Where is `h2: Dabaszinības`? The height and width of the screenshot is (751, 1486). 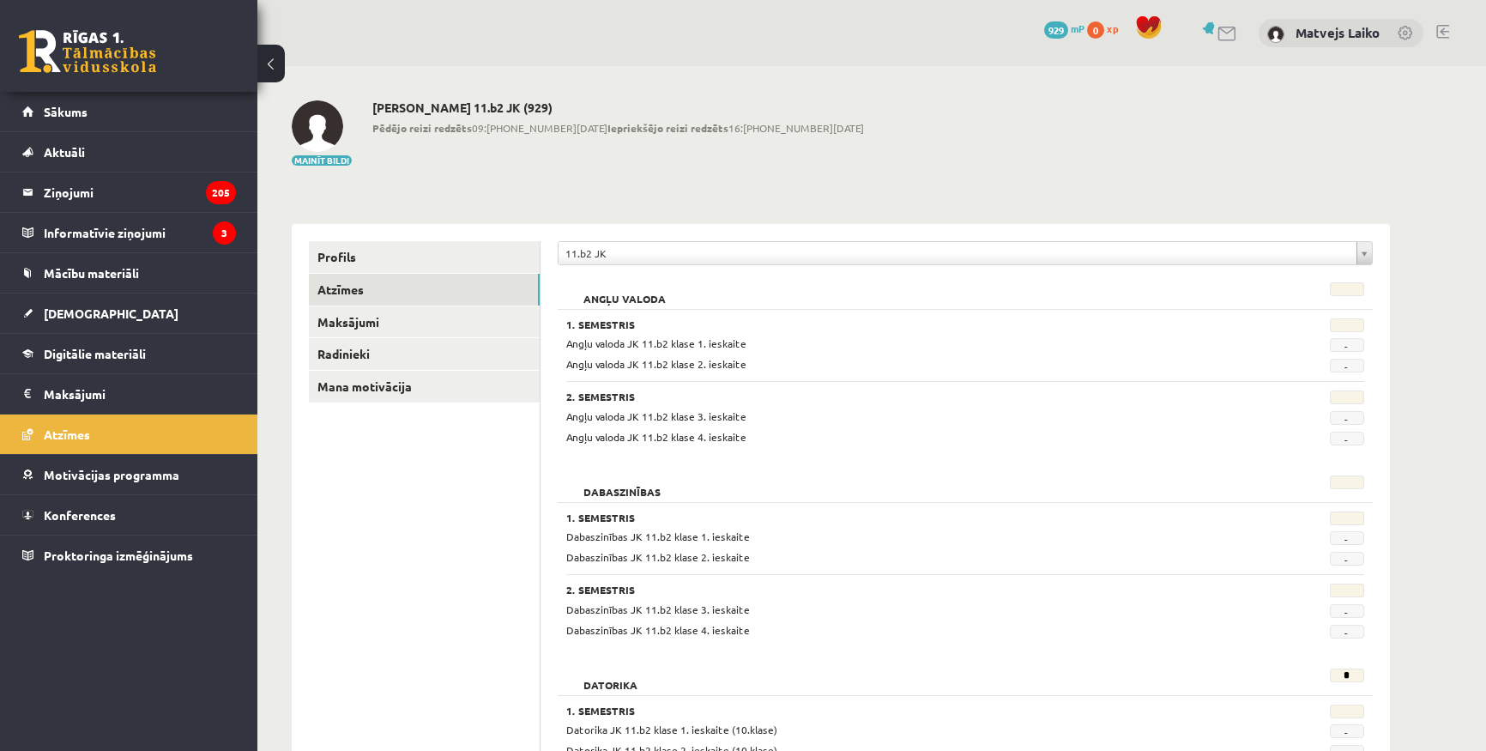 h2: Dabaszinības is located at coordinates (622, 484).